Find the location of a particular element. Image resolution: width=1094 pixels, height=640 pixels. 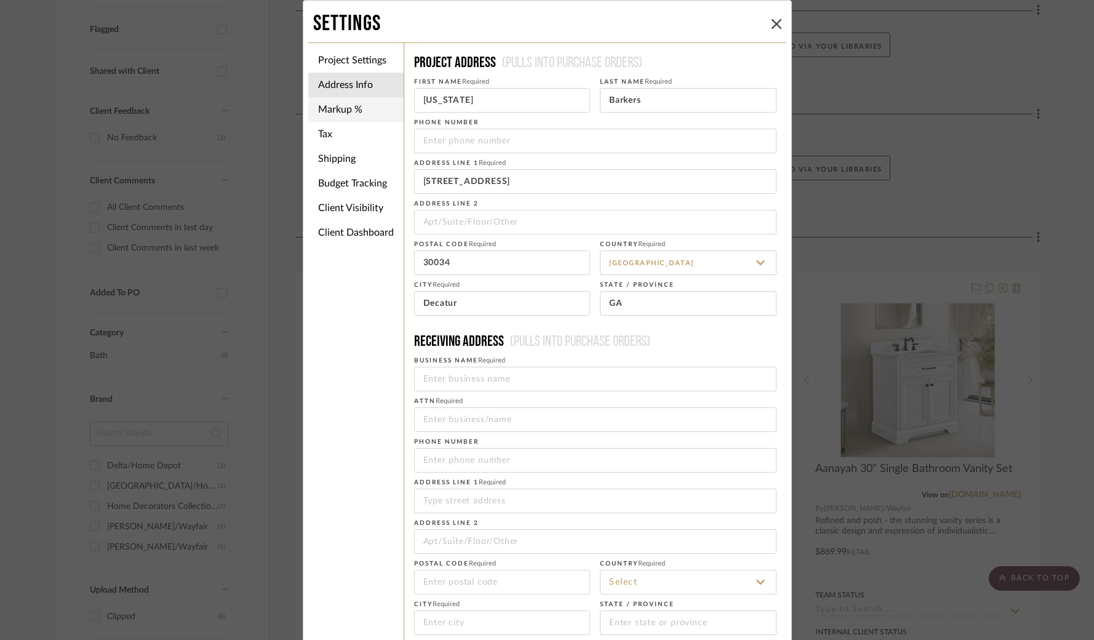

label: ATTN is located at coordinates (438, 401).